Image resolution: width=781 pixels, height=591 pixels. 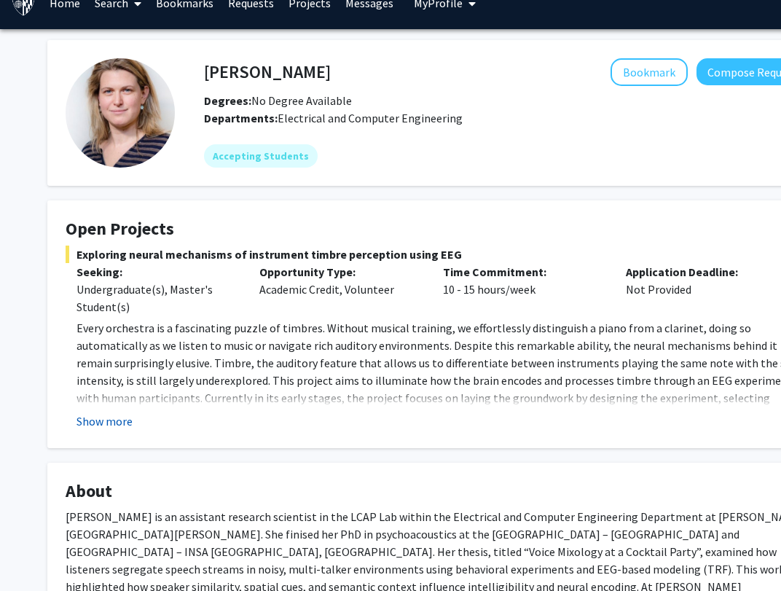 What do you see at coordinates (104, 421) in the screenshot?
I see `button: Show more` at bounding box center [104, 421].